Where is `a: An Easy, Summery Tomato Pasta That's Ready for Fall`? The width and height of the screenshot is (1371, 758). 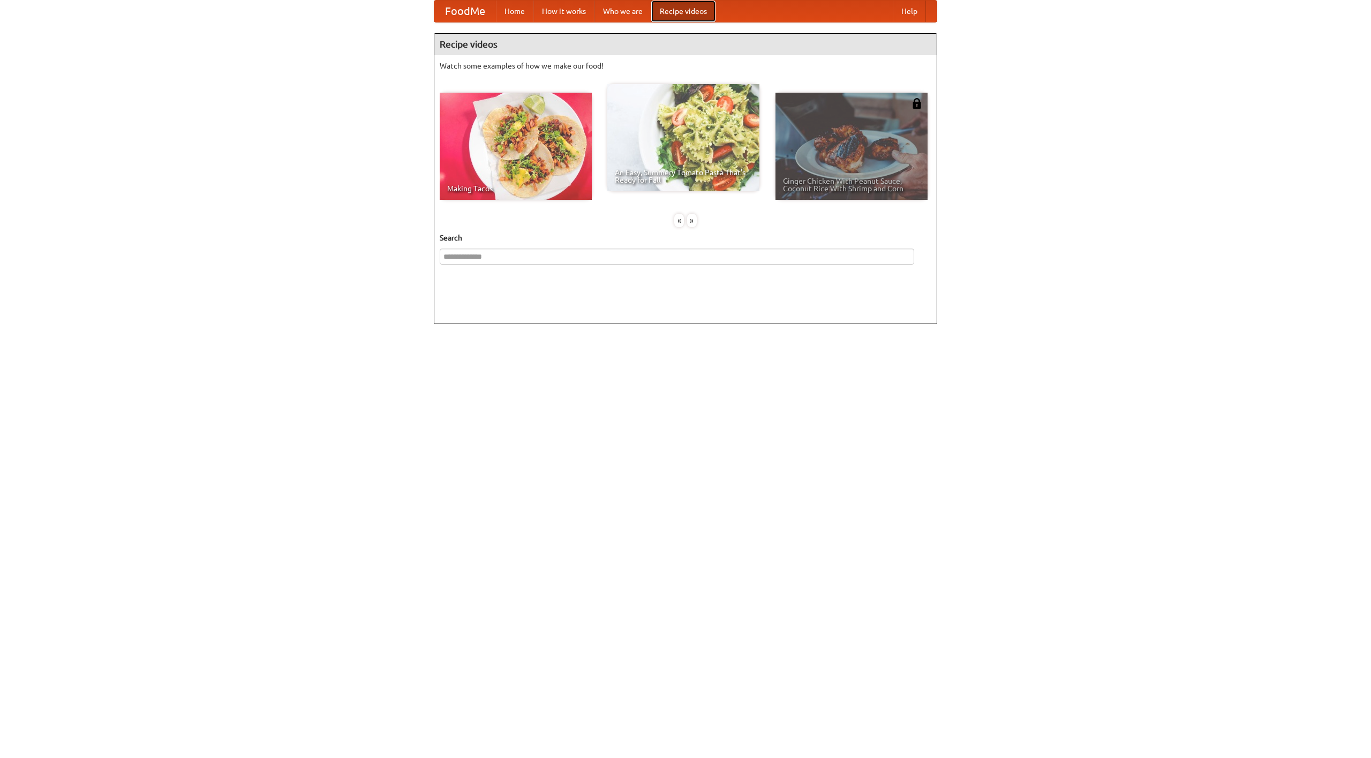 a: An Easy, Summery Tomato Pasta That's Ready for Fall is located at coordinates (683, 138).